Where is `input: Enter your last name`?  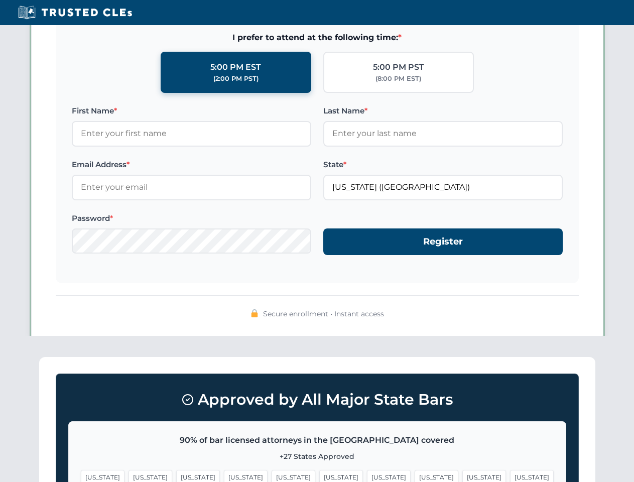
input: Enter your last name is located at coordinates (443, 134).